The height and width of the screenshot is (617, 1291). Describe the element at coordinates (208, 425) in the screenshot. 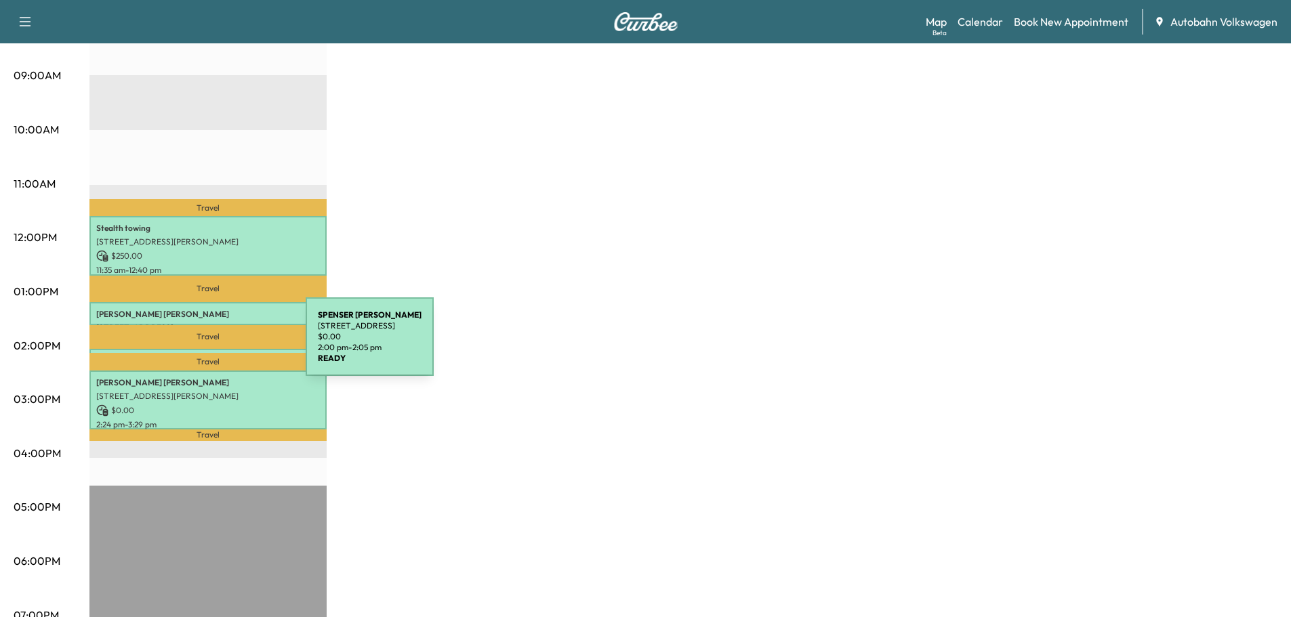

I see `p: 2:24 pm - 3:29 pm` at that location.